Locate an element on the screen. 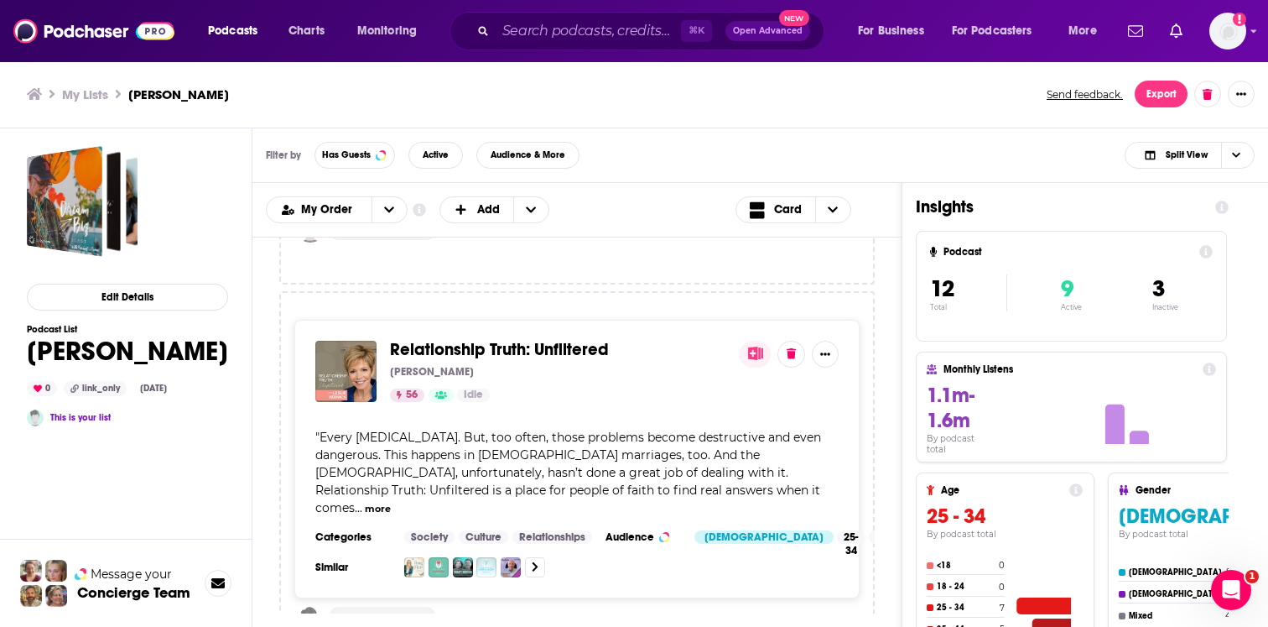  h4: 8 is located at coordinates (1229, 571).